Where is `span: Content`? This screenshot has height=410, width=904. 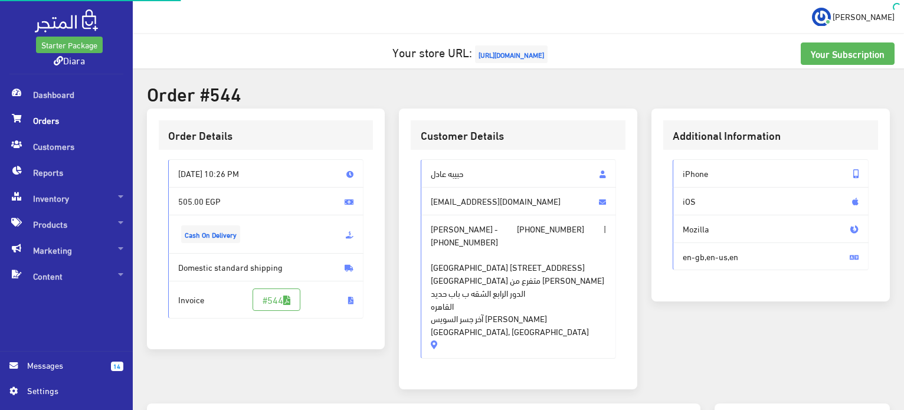
span: Content is located at coordinates (66, 276).